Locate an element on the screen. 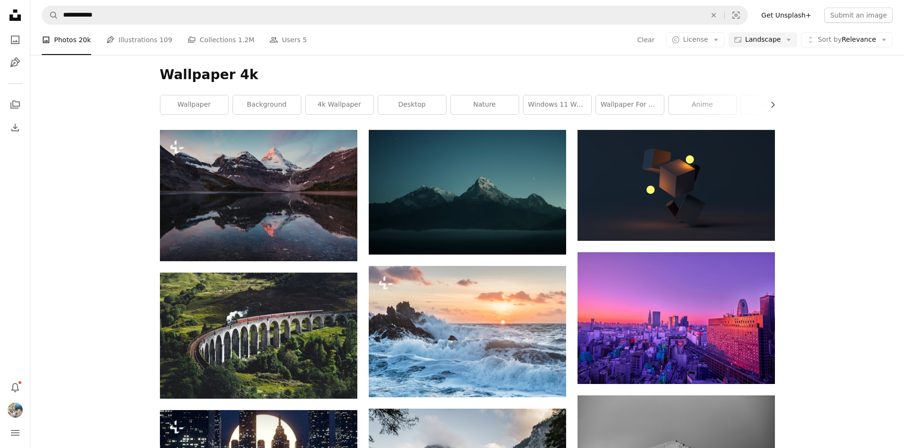  button: Visual search is located at coordinates (736, 15).